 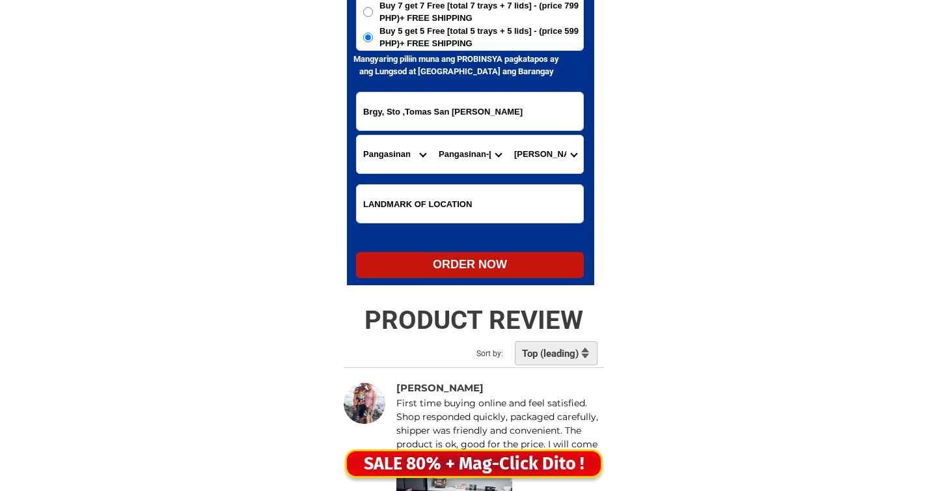 What do you see at coordinates (481, 37) in the screenshot?
I see `span: Buy 5 get 5 Free [total 5 trays + 5 lids] - (price 599 PHP)+ FREE SHIPPING` at bounding box center [481, 37].